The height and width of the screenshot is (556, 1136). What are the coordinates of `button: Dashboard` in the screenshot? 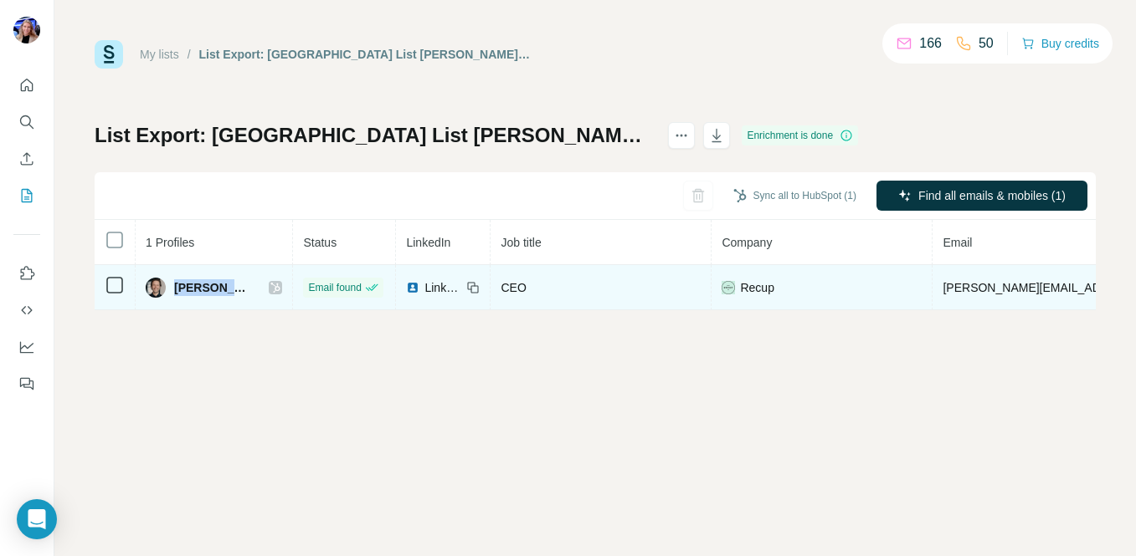 It's located at (27, 347).